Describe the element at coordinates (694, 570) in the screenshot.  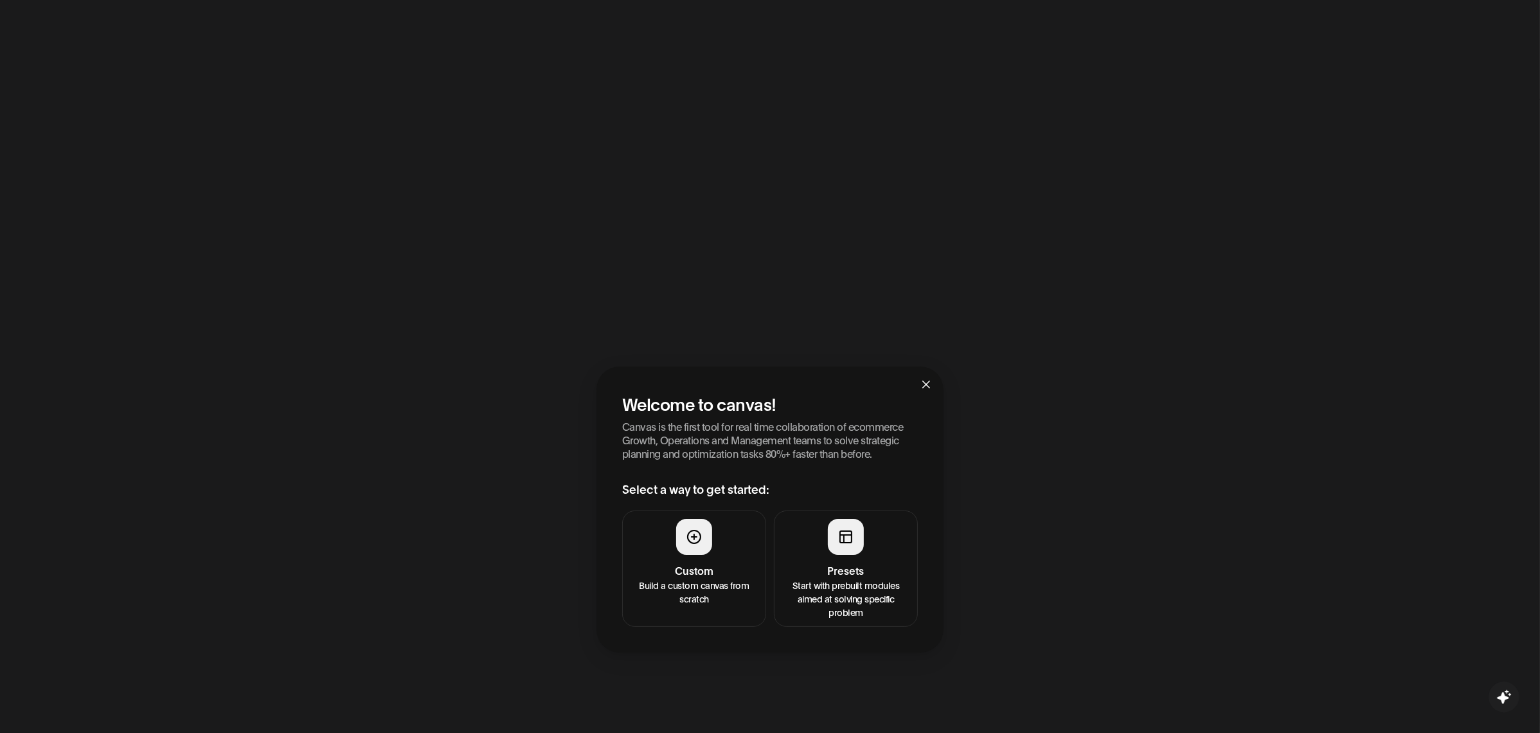
I see `h4: Custom` at that location.